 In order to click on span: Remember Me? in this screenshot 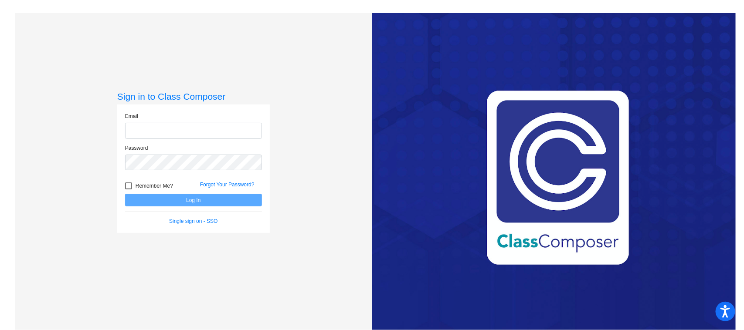, I will do `click(154, 186)`.